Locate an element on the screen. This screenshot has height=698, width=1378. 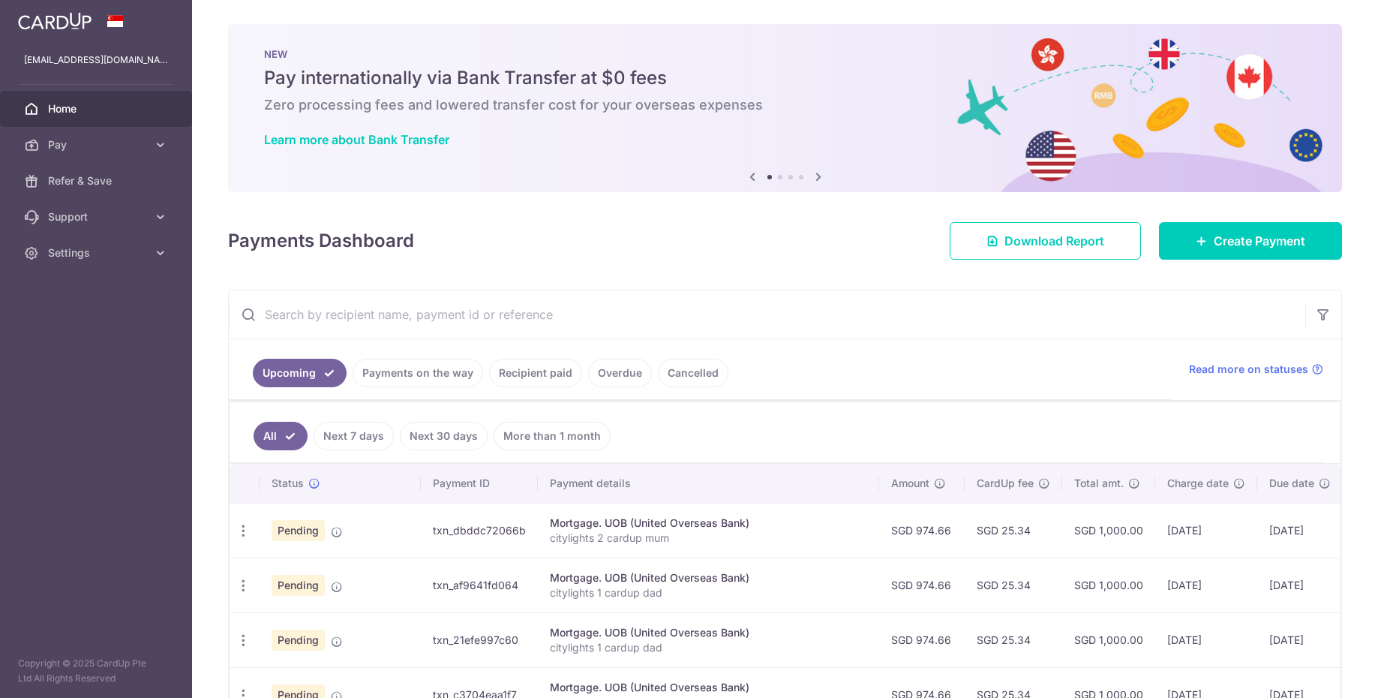
h6: Zero processing fees and lowered transfer cost for your overseas expenses is located at coordinates (785, 105).